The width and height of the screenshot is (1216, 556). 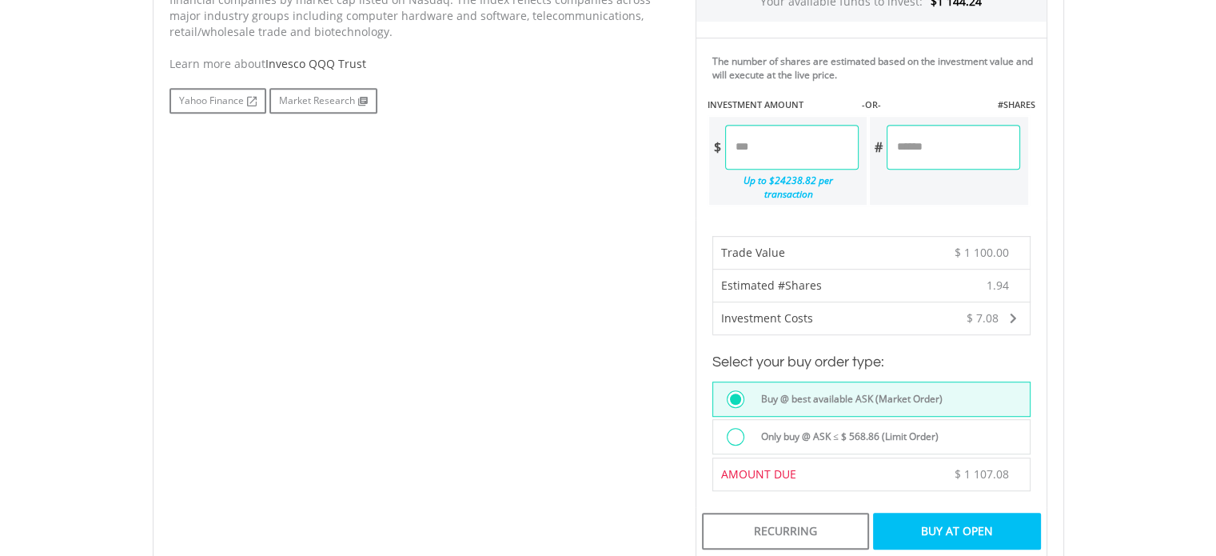 What do you see at coordinates (217, 101) in the screenshot?
I see `a: Yahoo Finance` at bounding box center [217, 101].